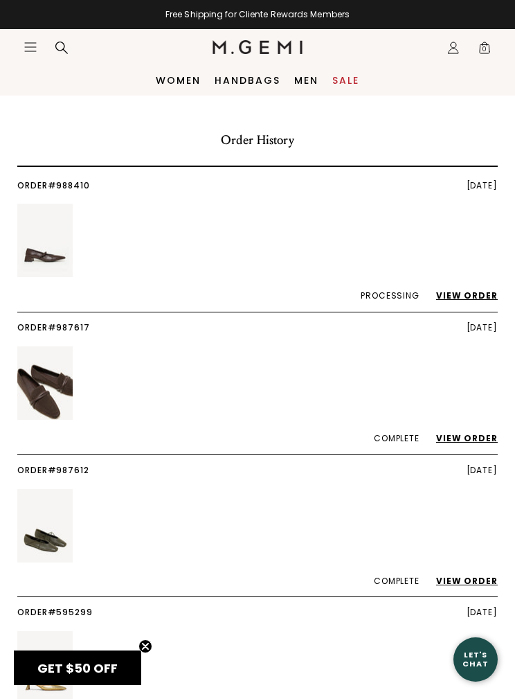 The width and height of the screenshot is (515, 699). I want to click on span: GET $50 OFF, so click(78, 668).